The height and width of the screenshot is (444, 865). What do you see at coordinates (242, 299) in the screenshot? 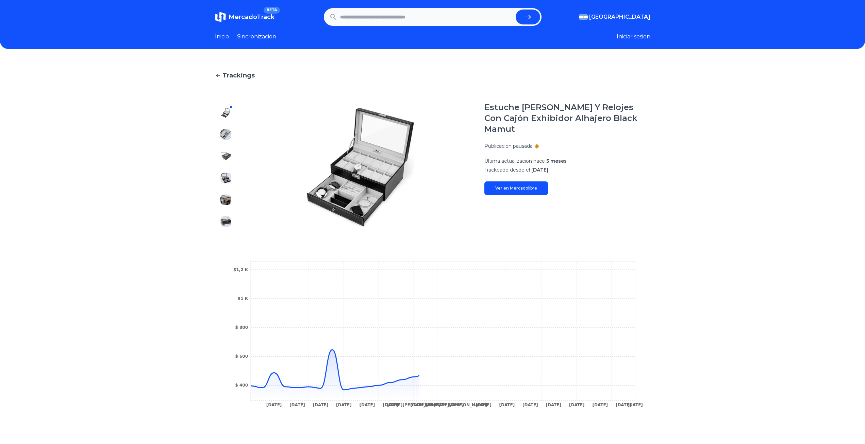
I see `tspan: $1 K` at bounding box center [242, 299].